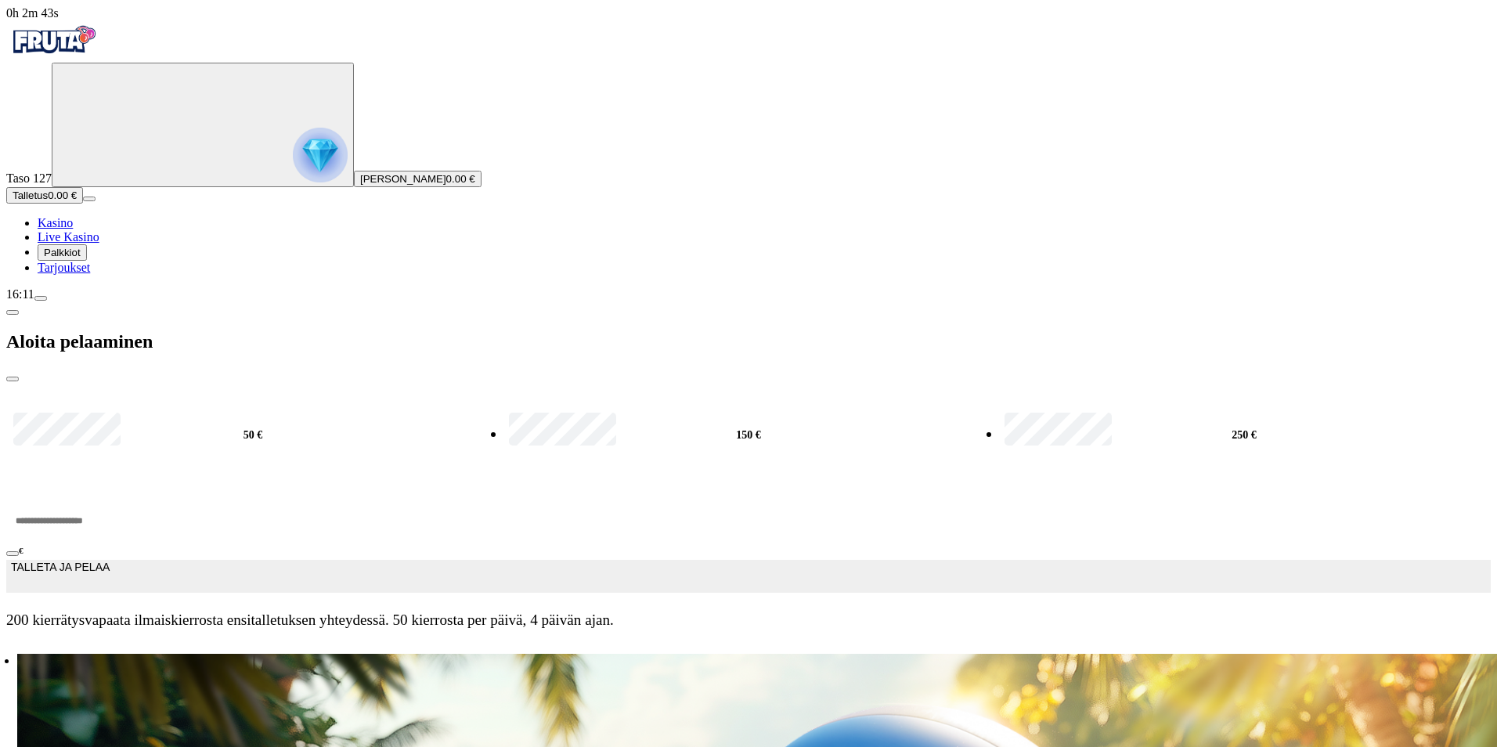 This screenshot has width=1497, height=747. What do you see at coordinates (13, 554) in the screenshot?
I see `button: eye icon` at bounding box center [13, 554].